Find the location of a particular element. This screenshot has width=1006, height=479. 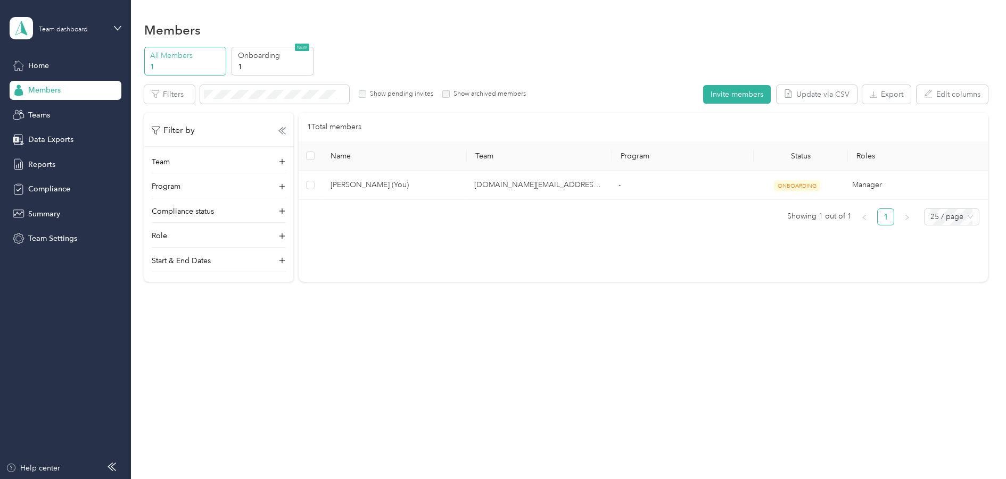

span: left is located at coordinates (864, 218).